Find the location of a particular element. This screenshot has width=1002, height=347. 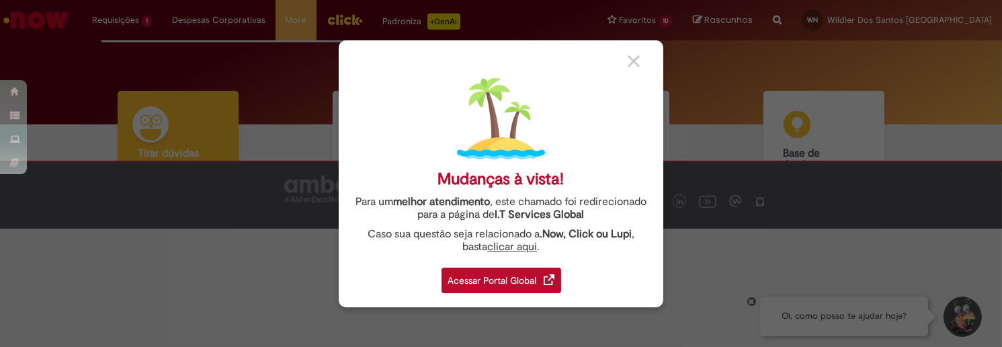

div: Acessar Portal Global is located at coordinates (501, 280).